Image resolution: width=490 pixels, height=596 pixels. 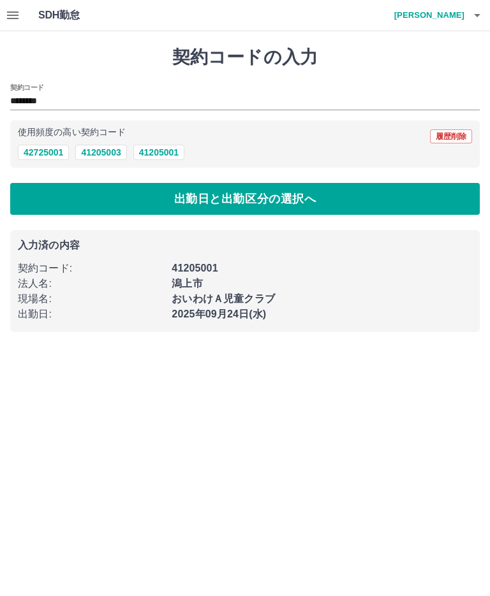 I want to click on h1: 契約コードの入力, so click(x=245, y=57).